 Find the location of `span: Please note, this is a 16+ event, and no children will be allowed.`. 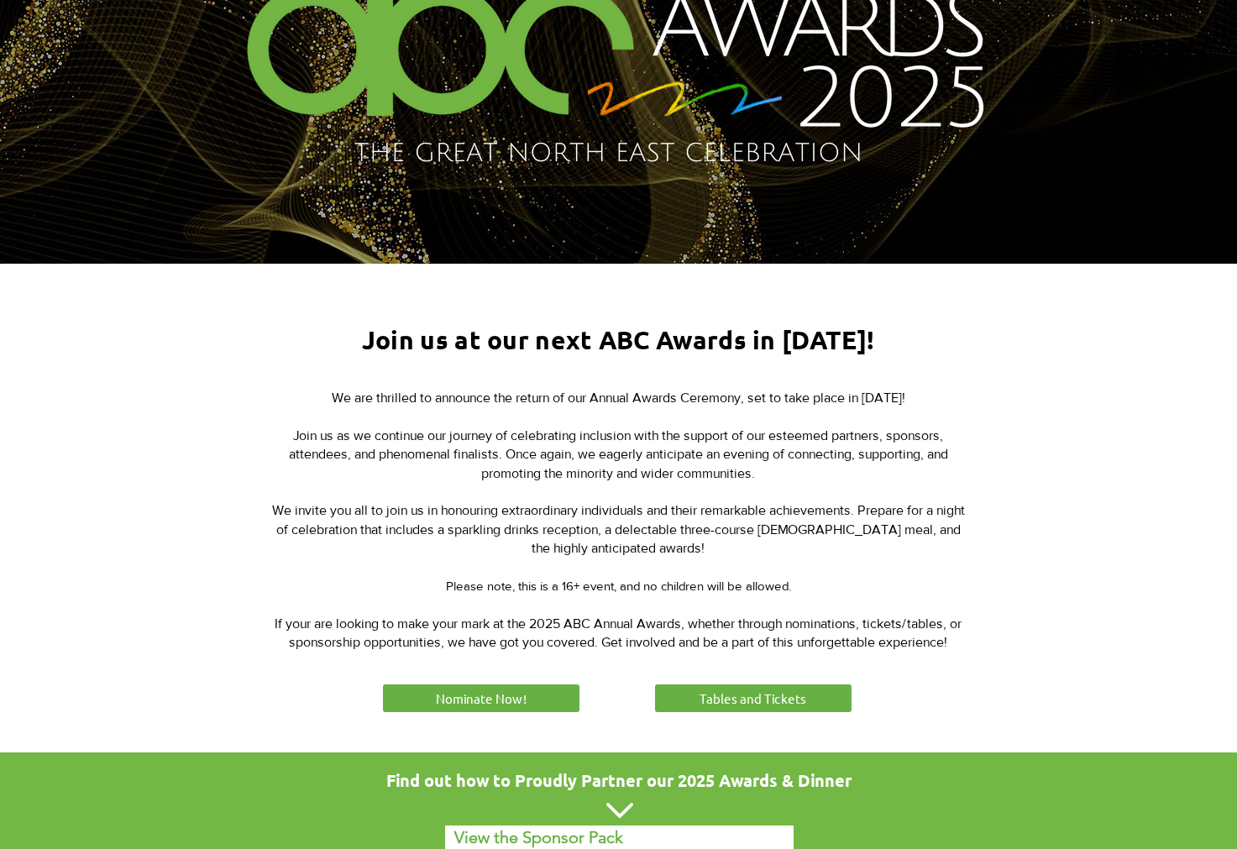

span: Please note, this is a 16+ event, and no children will be allowed. is located at coordinates (618, 585).